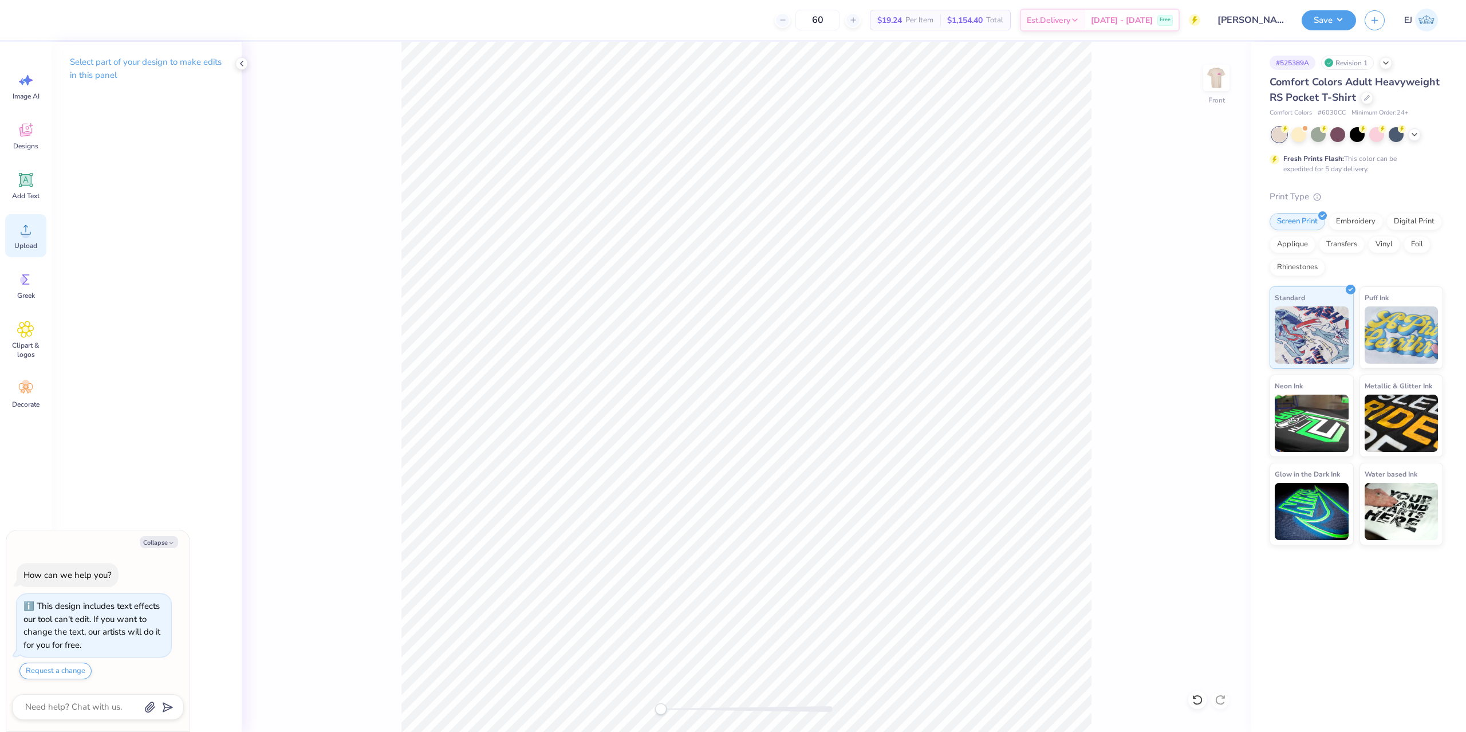  I want to click on span: Free, so click(1165, 20).